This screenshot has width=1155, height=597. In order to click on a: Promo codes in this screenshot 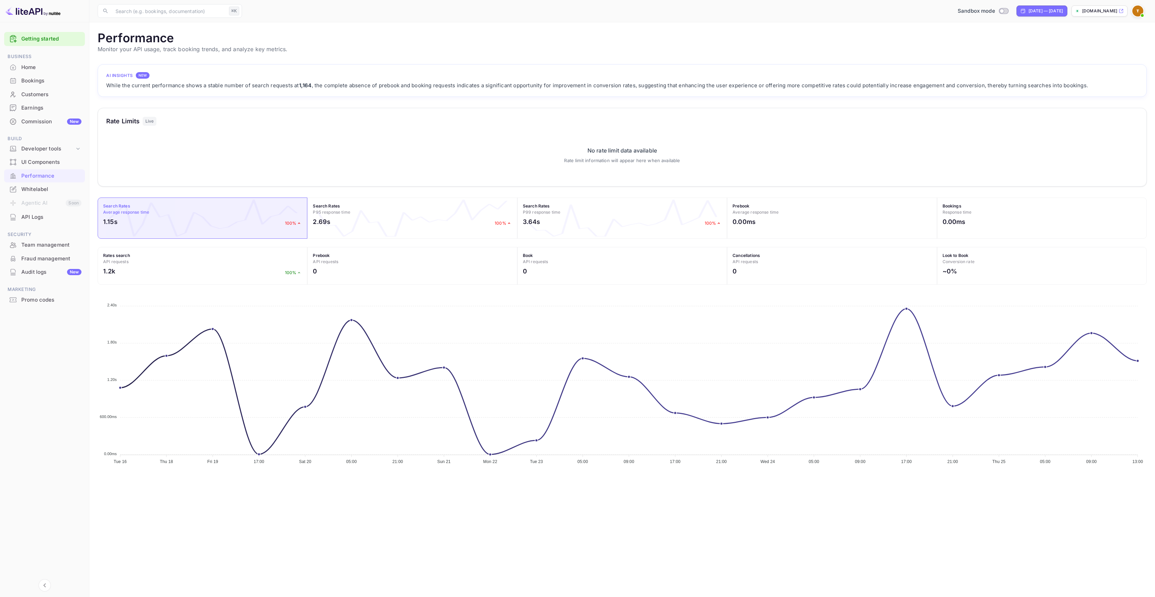, I will do `click(44, 300)`.